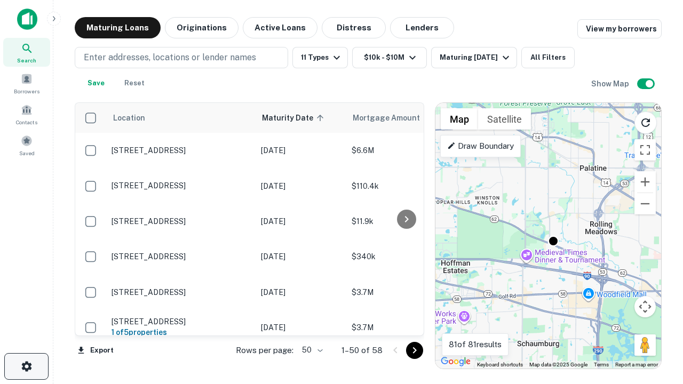 This screenshot has width=683, height=384. I want to click on span: Saved, so click(27, 153).